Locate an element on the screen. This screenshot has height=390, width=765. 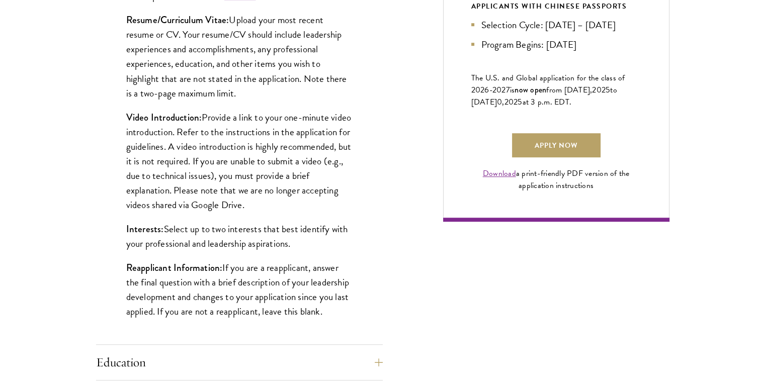
strong: Reapplicant Information: is located at coordinates (175, 268).